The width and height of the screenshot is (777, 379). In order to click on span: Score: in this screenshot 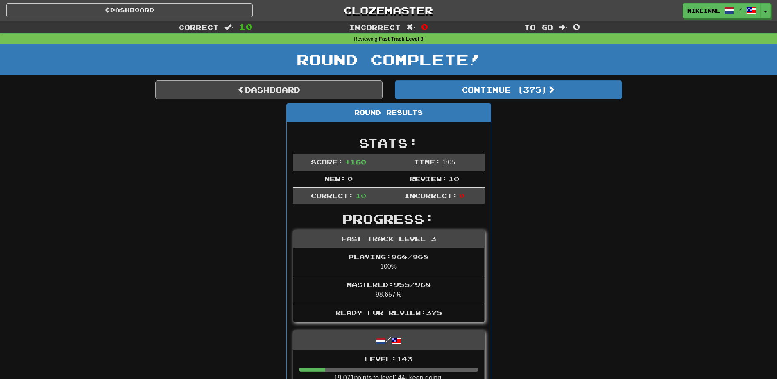, I will do `click(327, 161)`.